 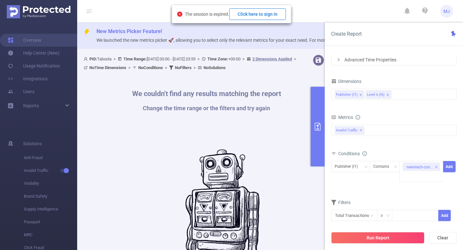 I want to click on a: Help Center (New), so click(x=33, y=53).